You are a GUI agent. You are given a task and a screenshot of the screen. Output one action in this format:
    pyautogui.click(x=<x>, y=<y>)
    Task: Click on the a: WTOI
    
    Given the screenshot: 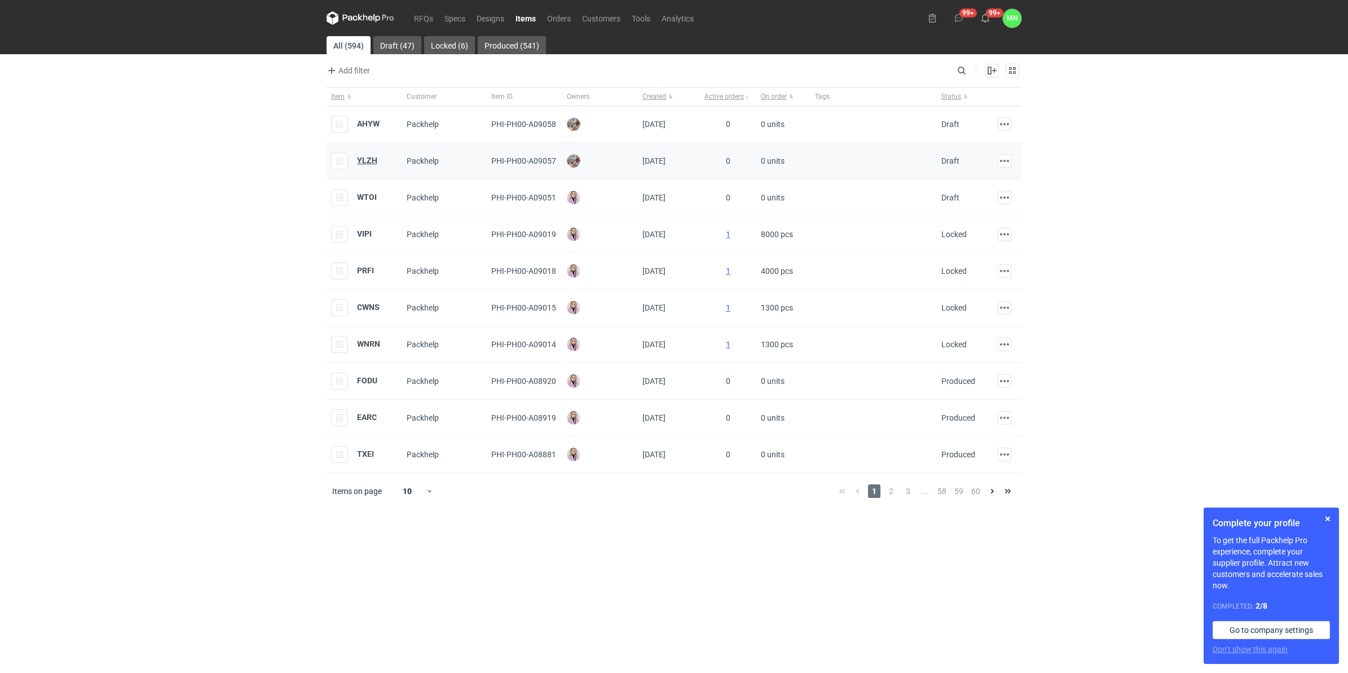 What is the action you would take?
    pyautogui.click(x=367, y=197)
    